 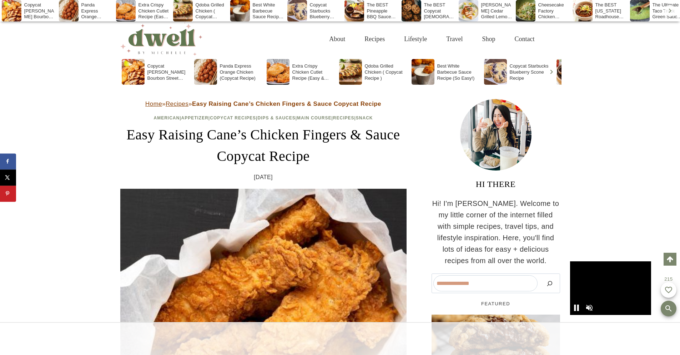 I want to click on a: Snack, so click(x=365, y=118).